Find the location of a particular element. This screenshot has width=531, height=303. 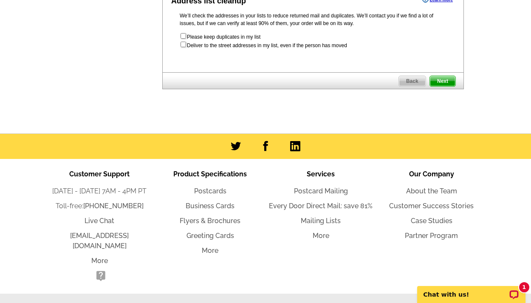

a: Live Chat is located at coordinates (99, 220).